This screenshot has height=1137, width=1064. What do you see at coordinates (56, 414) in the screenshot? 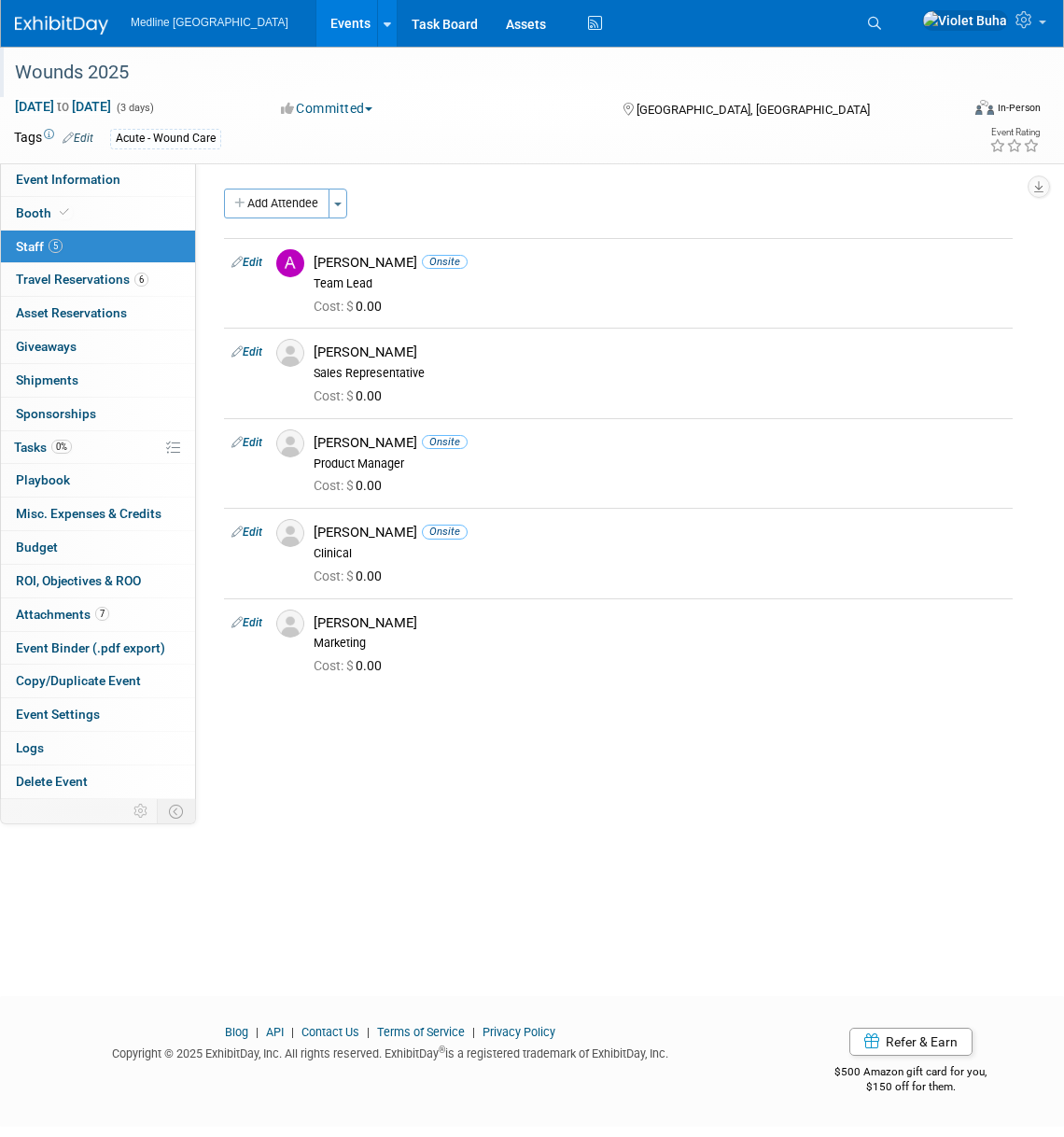
I see `span: Sponsorships` at bounding box center [56, 414].